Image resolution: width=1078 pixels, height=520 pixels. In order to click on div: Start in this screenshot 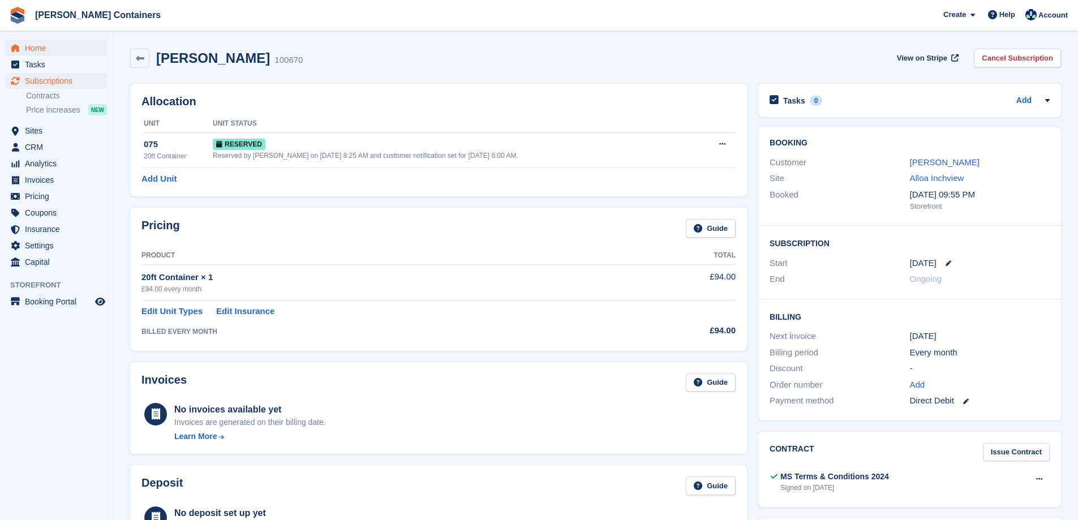, I will do `click(839, 263)`.